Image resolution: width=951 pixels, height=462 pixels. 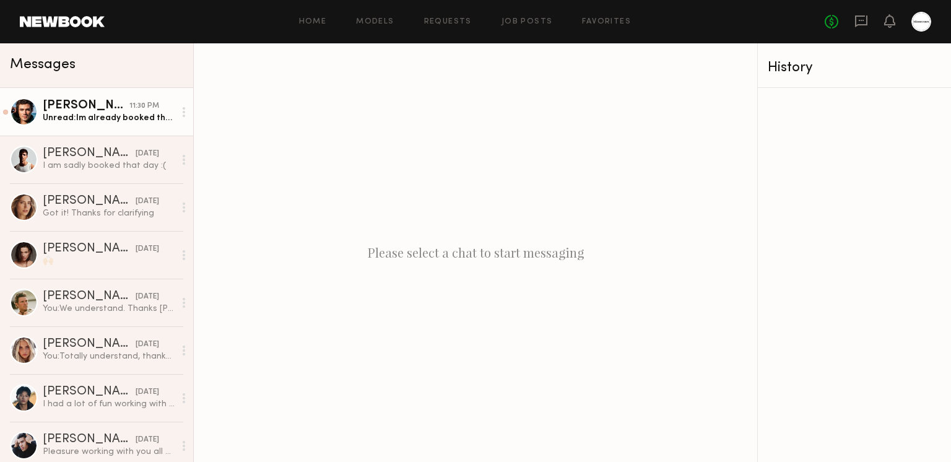 I want to click on a: Favorites, so click(x=606, y=22).